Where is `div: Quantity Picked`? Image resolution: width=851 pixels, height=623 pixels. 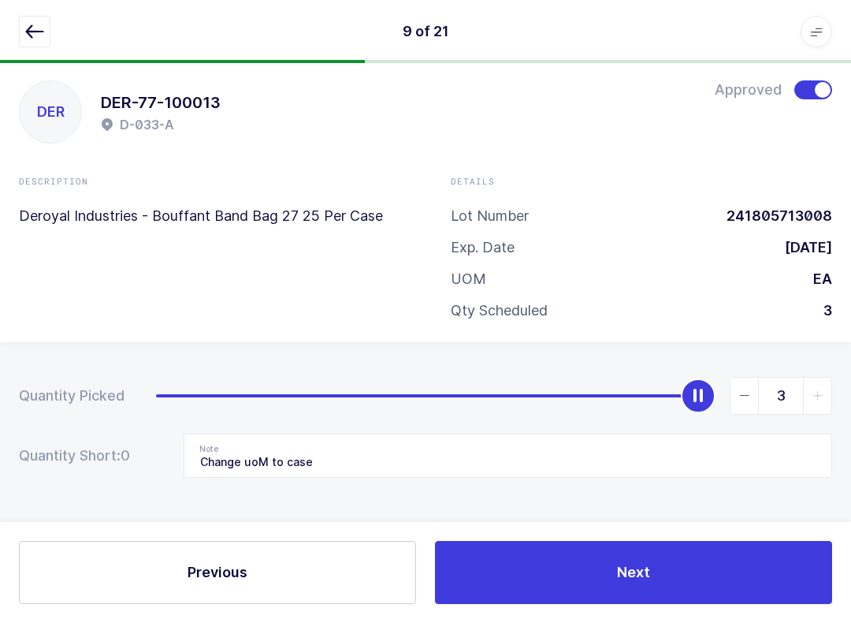
div: Quantity Picked is located at coordinates (72, 396).